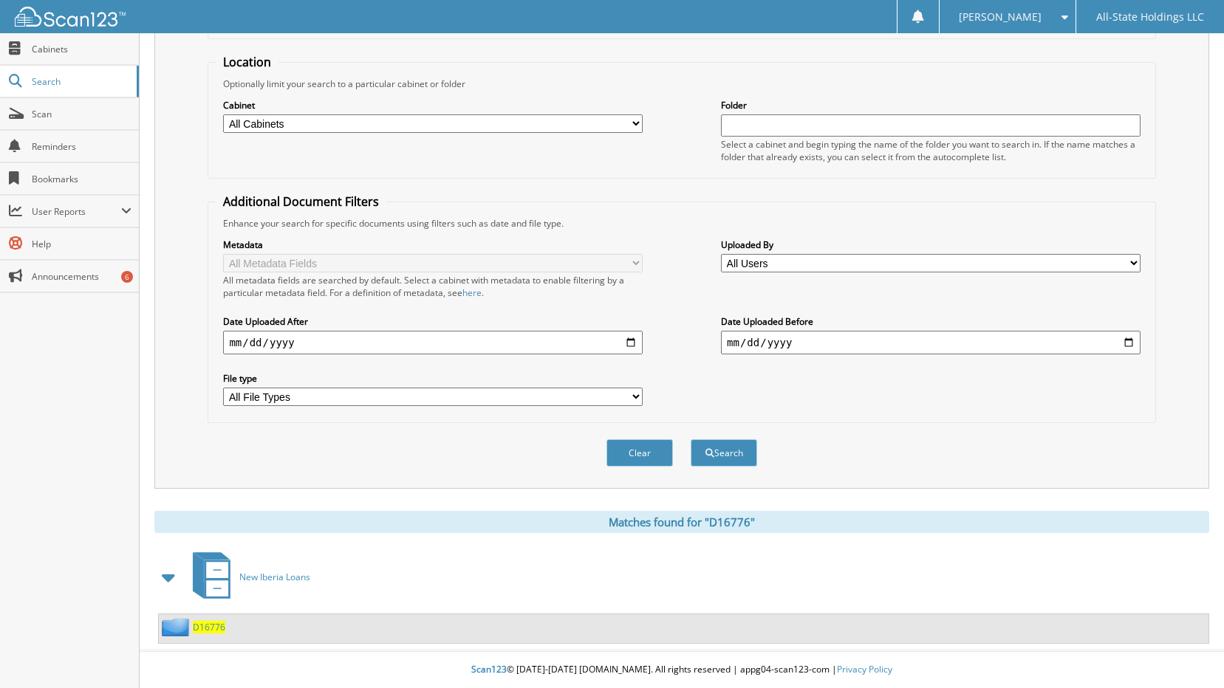 The width and height of the screenshot is (1224, 688). I want to click on div: Optionally limit your search to a particular cabinet or folder, so click(681, 83).